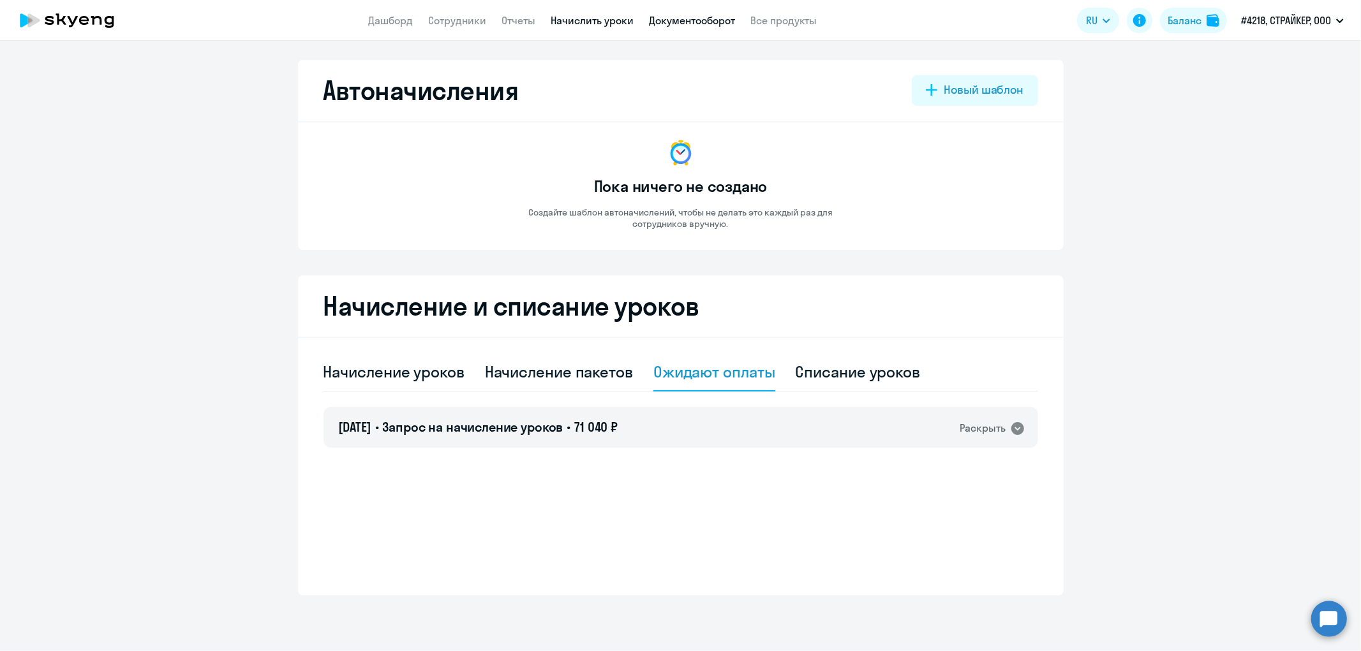  What do you see at coordinates (681, 153) in the screenshot?
I see `img: no-data` at bounding box center [681, 153].